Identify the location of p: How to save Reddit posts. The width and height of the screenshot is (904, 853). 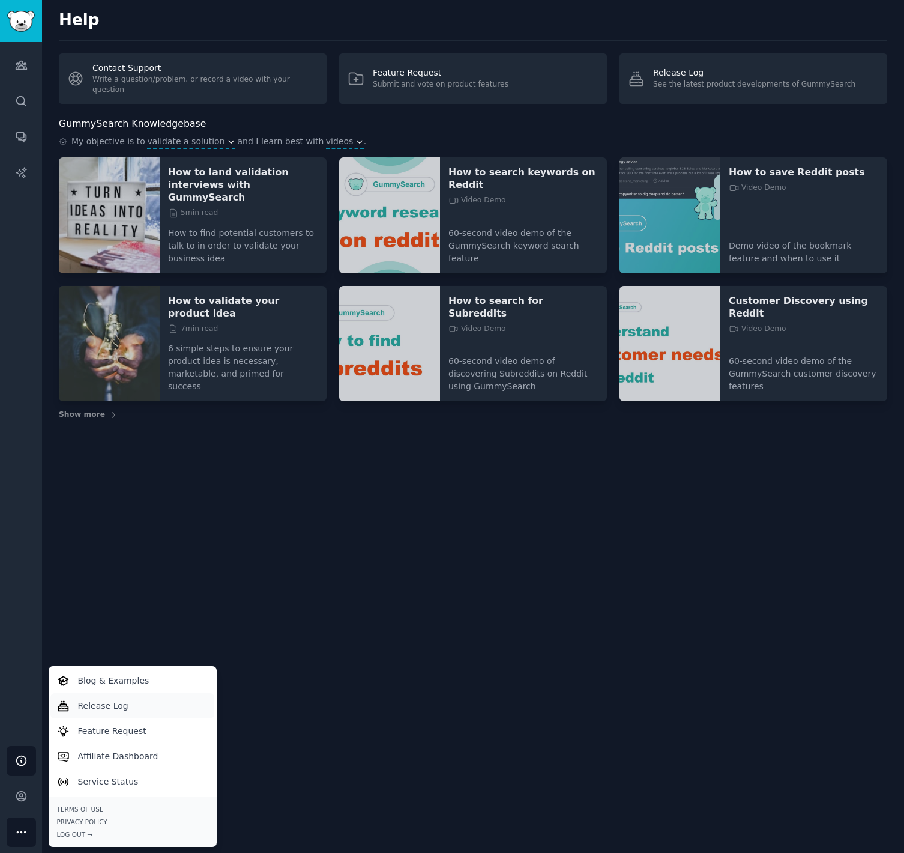
(804, 172).